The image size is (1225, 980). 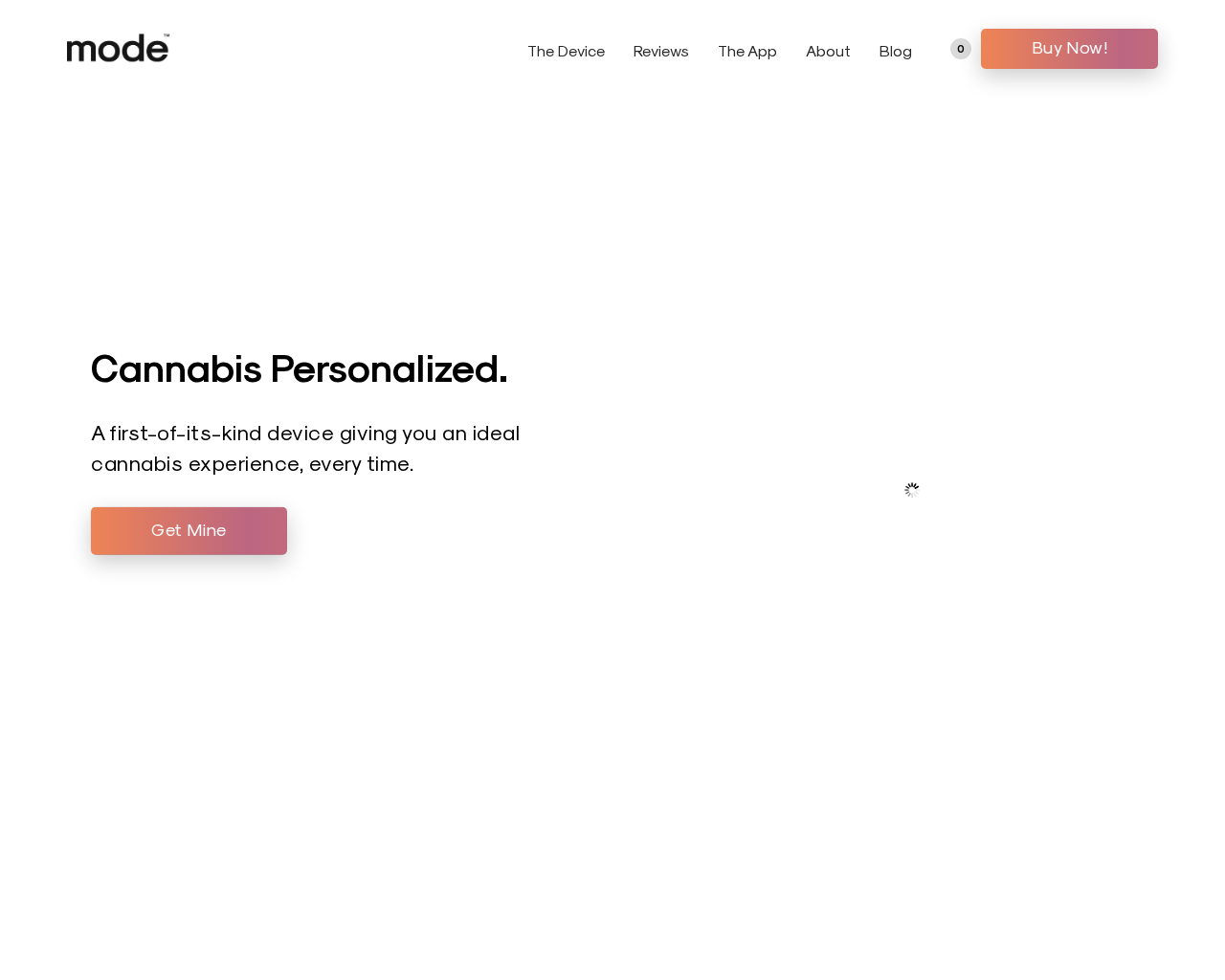 I want to click on span: Get Mine, so click(x=189, y=529).